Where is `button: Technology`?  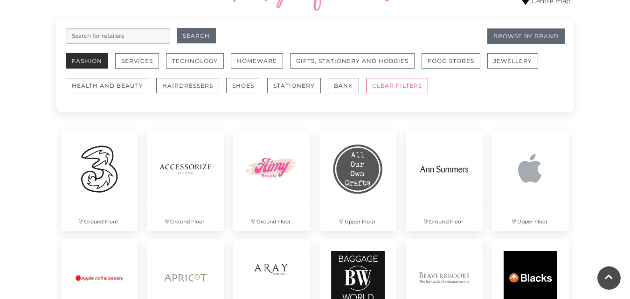 button: Technology is located at coordinates (195, 61).